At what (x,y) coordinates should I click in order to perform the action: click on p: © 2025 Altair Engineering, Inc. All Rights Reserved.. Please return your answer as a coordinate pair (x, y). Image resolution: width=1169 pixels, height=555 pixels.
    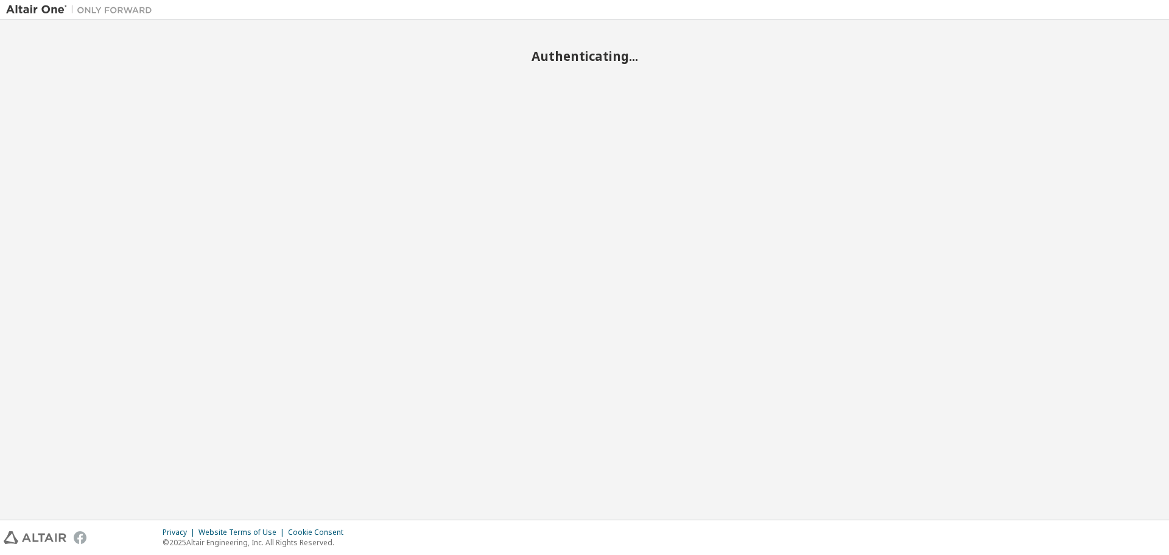
    Looking at the image, I should click on (256, 542).